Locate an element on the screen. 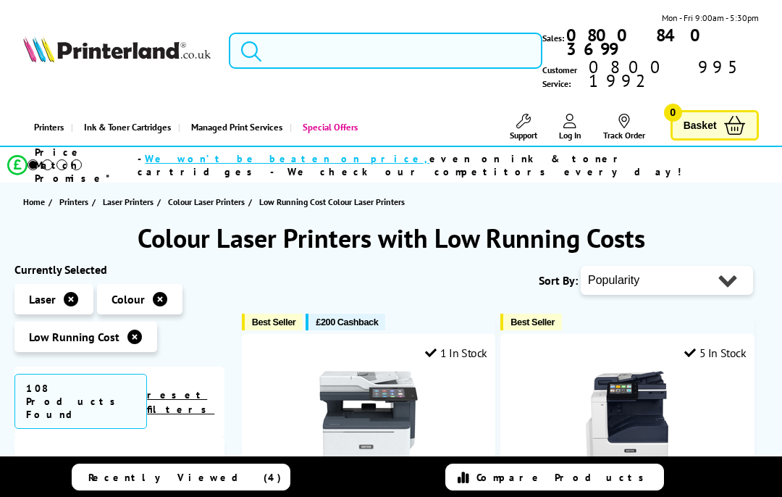 The width and height of the screenshot is (782, 497). span: Price Match Promise* is located at coordinates (86, 165).